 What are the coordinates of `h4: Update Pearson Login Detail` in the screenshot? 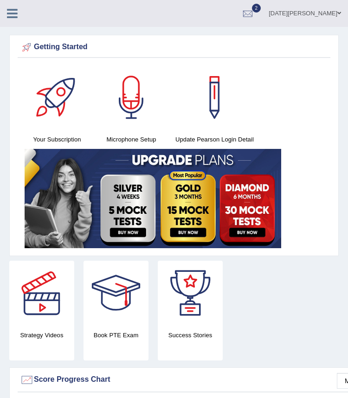 It's located at (214, 139).